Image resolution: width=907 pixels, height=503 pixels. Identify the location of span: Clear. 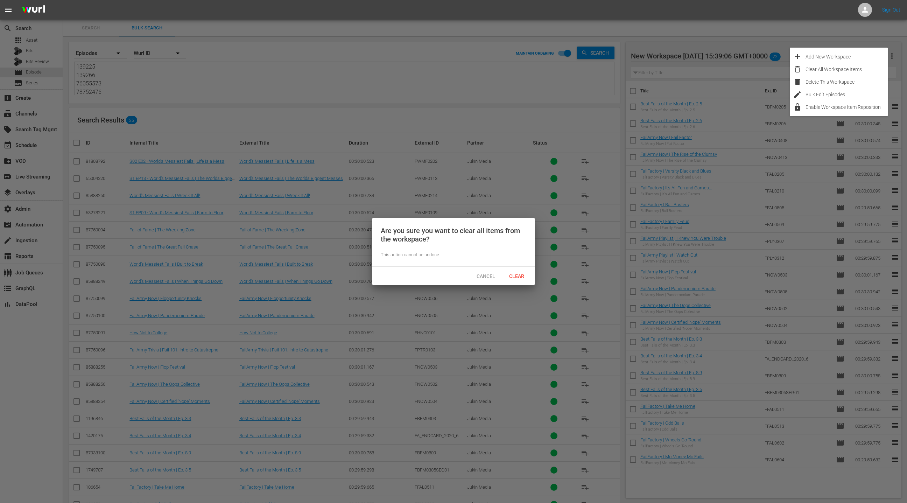
(517, 276).